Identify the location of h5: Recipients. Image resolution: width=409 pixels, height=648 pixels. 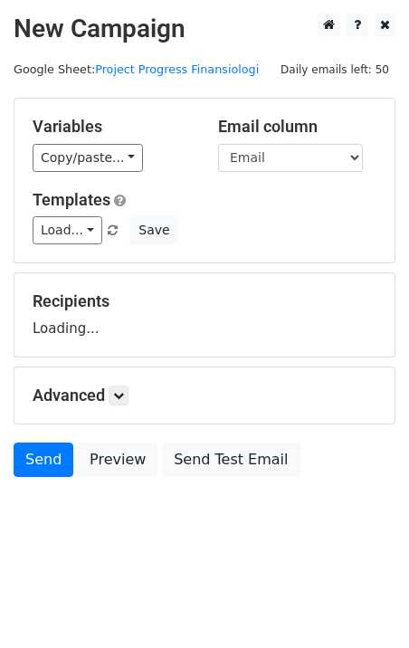
(205, 301).